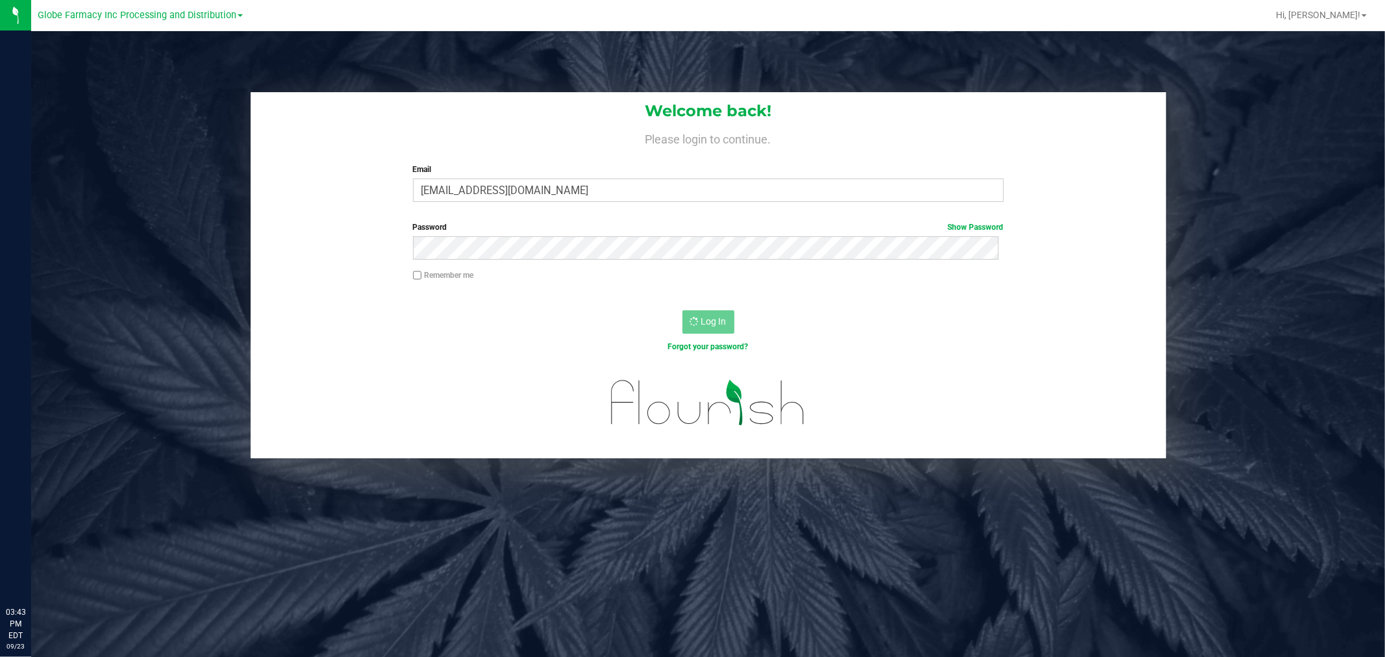 The image size is (1385, 657). I want to click on span: Log In, so click(714, 321).